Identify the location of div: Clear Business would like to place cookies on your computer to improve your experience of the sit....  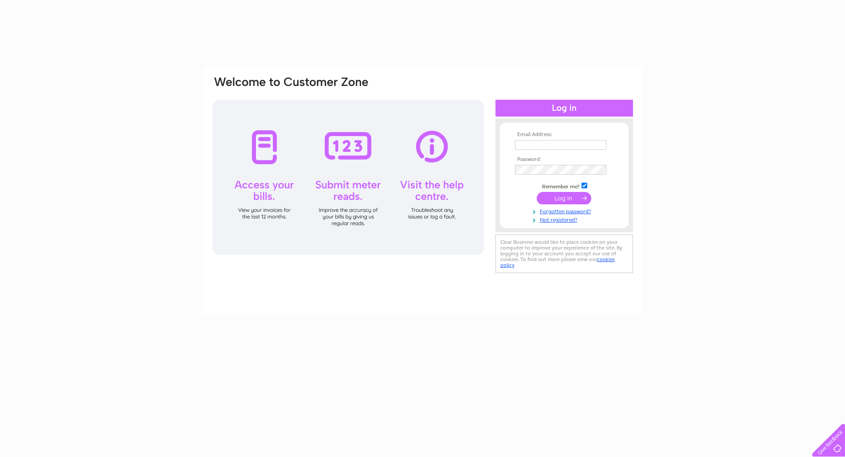
(564, 254).